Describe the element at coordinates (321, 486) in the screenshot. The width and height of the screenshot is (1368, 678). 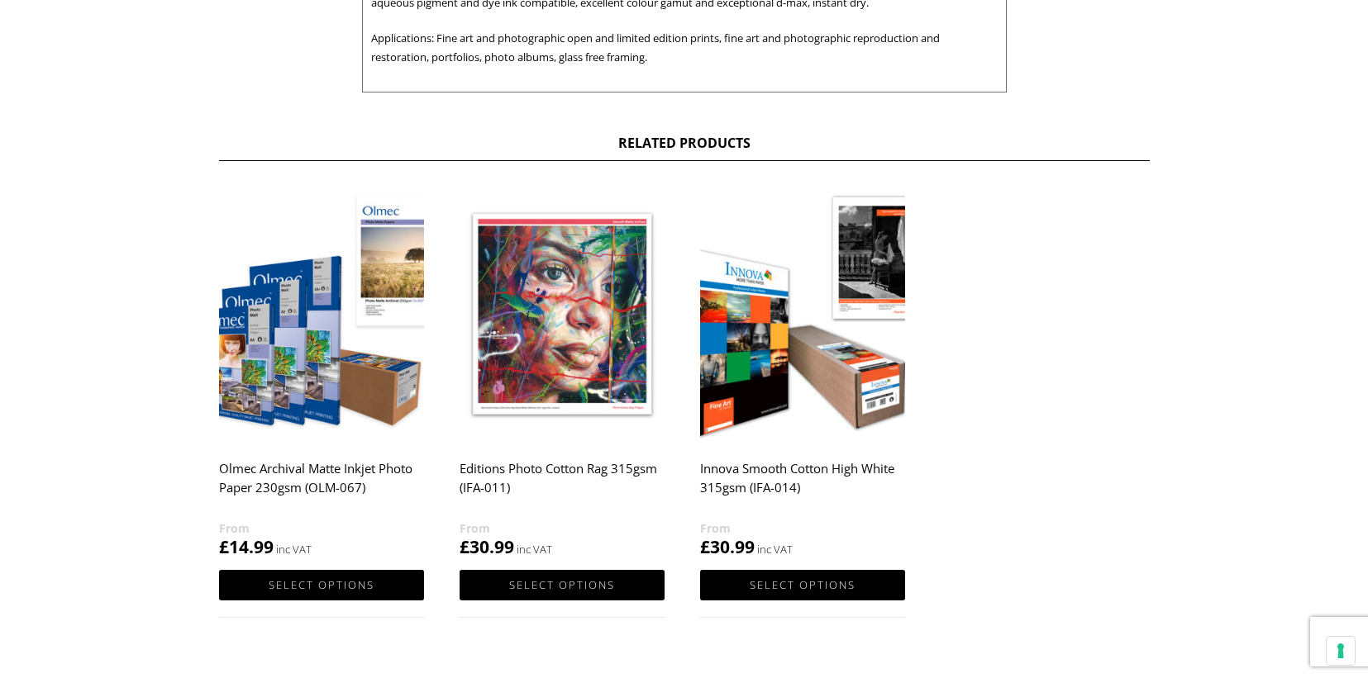
I see `h2: Olmec Archival Matte Inkjet Photo Paper 230gsm (OLM-067)` at that location.